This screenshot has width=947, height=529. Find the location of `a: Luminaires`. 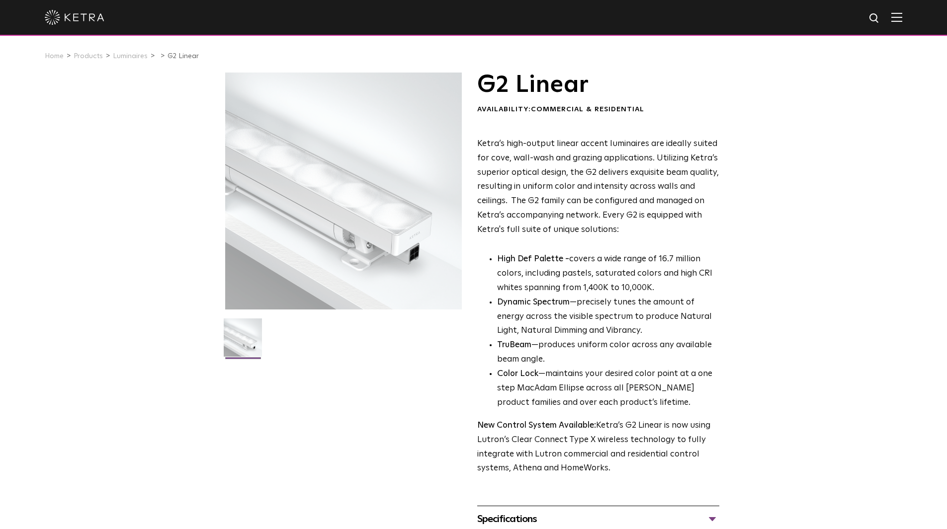

a: Luminaires is located at coordinates (130, 56).